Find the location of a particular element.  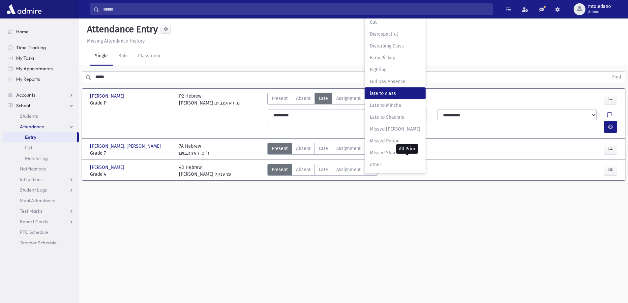

span: List is located at coordinates (29, 148).